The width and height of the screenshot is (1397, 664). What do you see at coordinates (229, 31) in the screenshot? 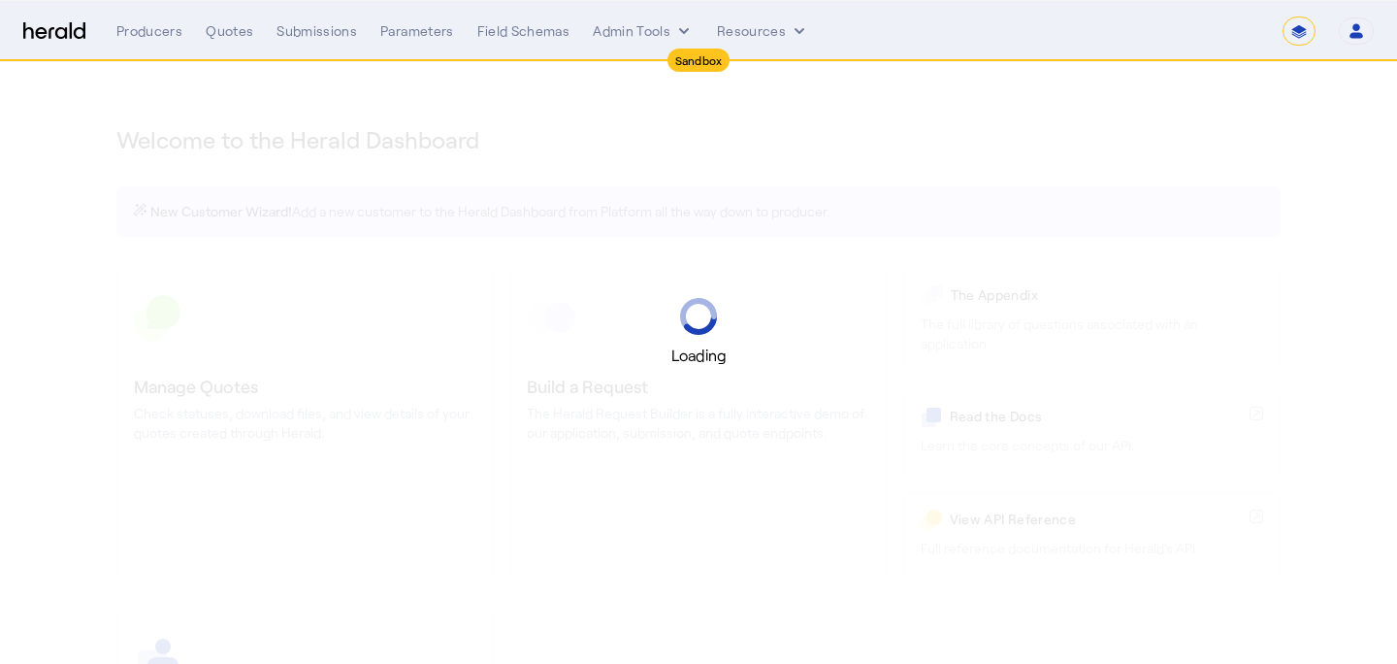
I see `div: Quotes` at bounding box center [229, 31].